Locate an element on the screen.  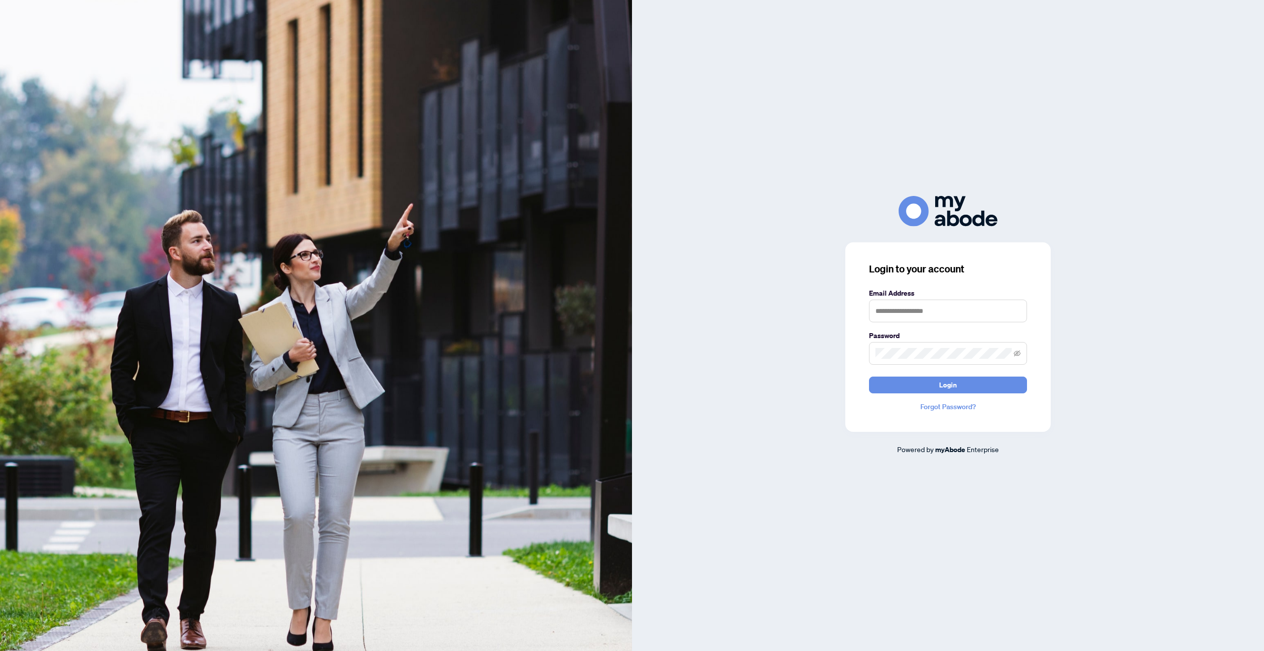
span: Login is located at coordinates (948, 385).